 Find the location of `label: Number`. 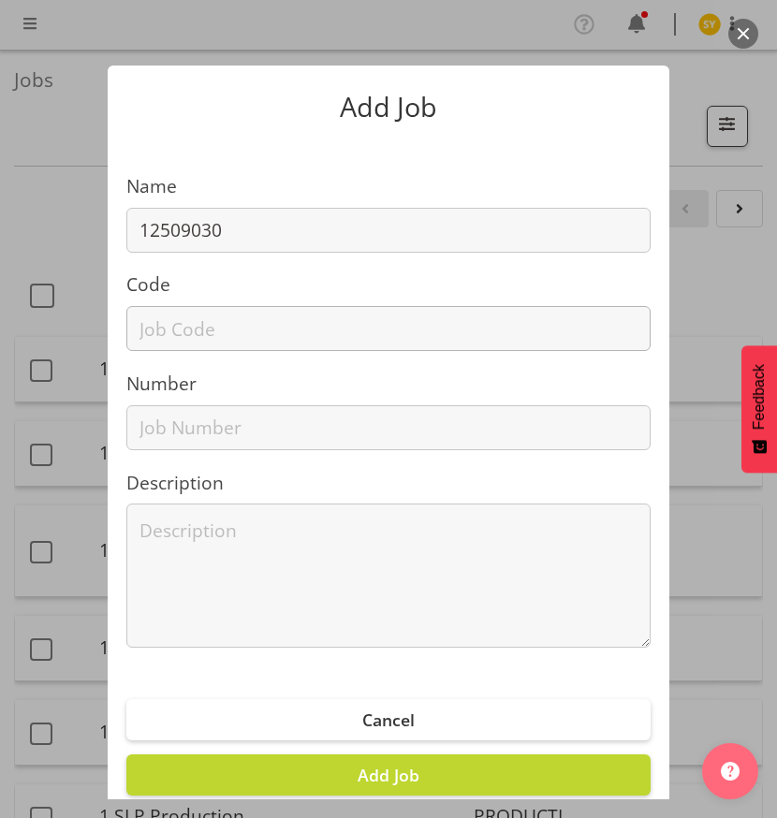

label: Number is located at coordinates (388, 384).